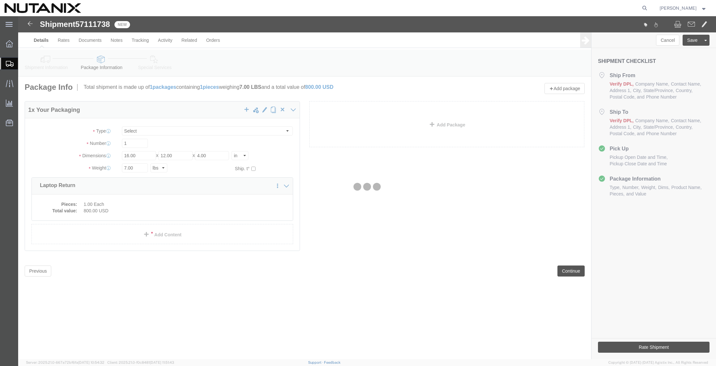 The image size is (716, 366). Describe the element at coordinates (43, 8) in the screenshot. I see `img: logo` at that location.